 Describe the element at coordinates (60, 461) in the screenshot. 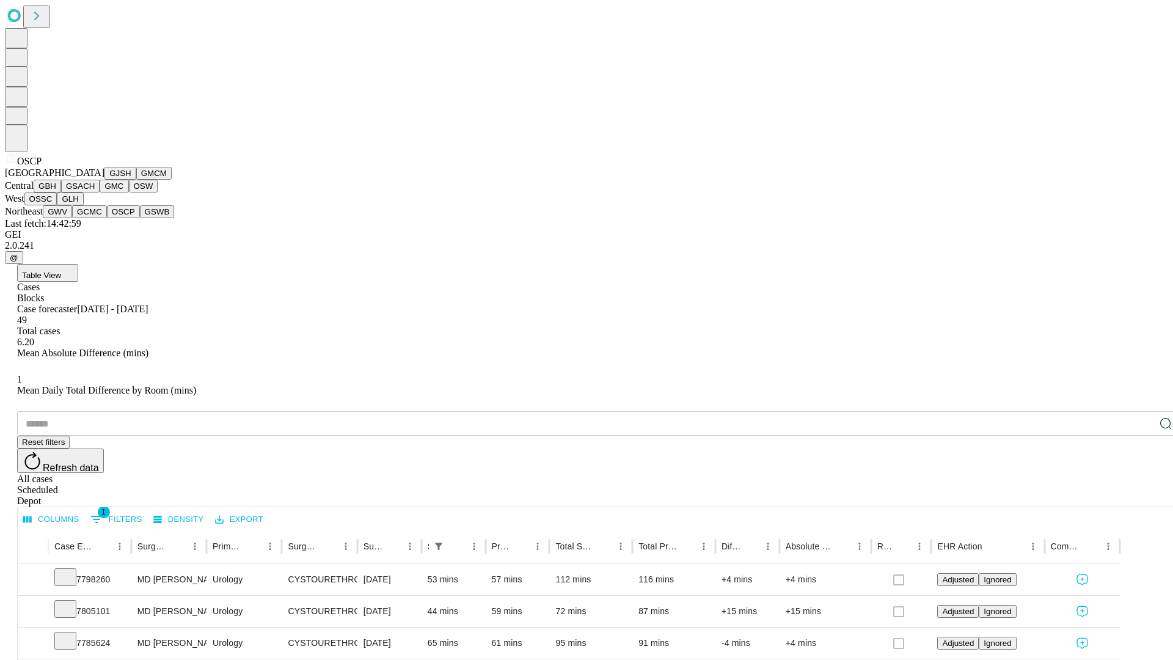

I see `button: Refresh data` at that location.